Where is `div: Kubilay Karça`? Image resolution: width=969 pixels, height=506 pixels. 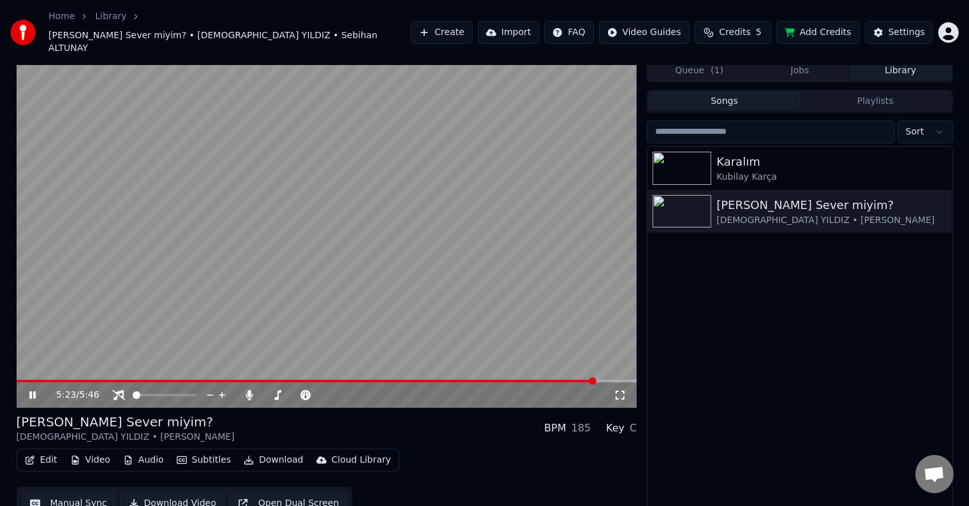
div: Kubilay Karça is located at coordinates (831, 177).